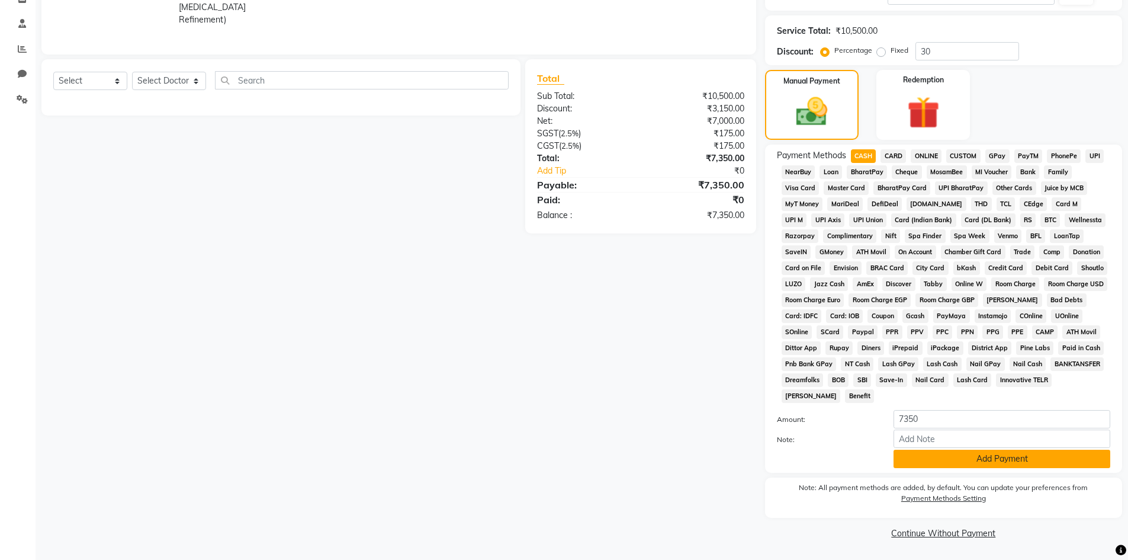 This screenshot has height=560, width=1128. I want to click on span: DefiDeal, so click(885, 204).